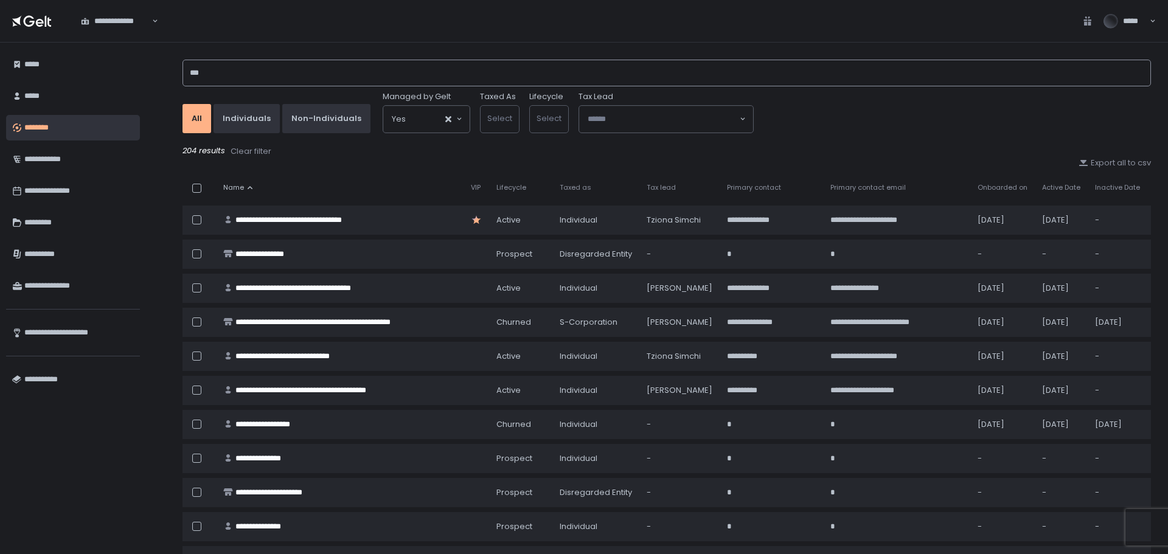 Image resolution: width=1168 pixels, height=554 pixels. Describe the element at coordinates (754, 187) in the screenshot. I see `span: Primary contact` at that location.